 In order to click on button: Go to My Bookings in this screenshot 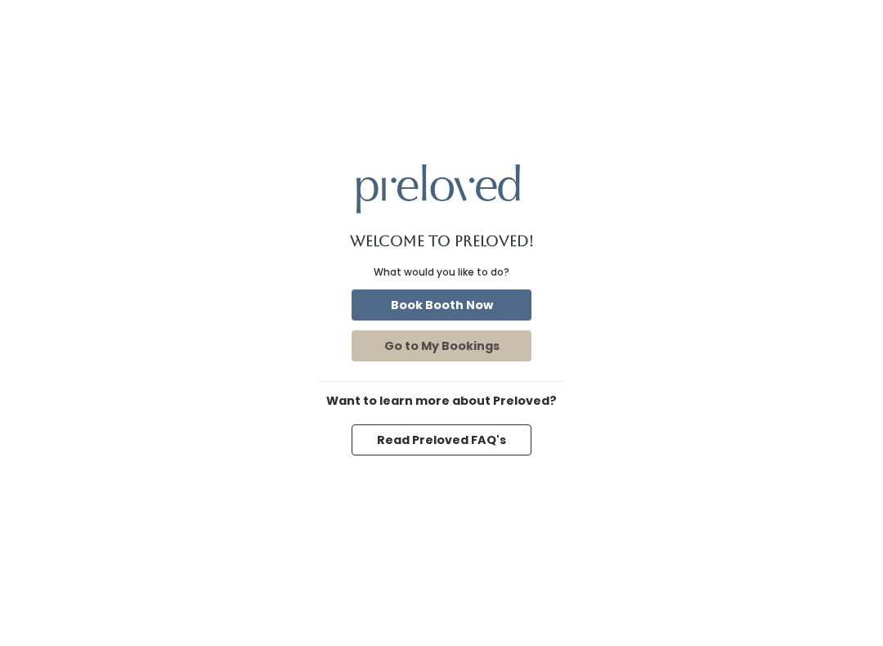, I will do `click(441, 346)`.